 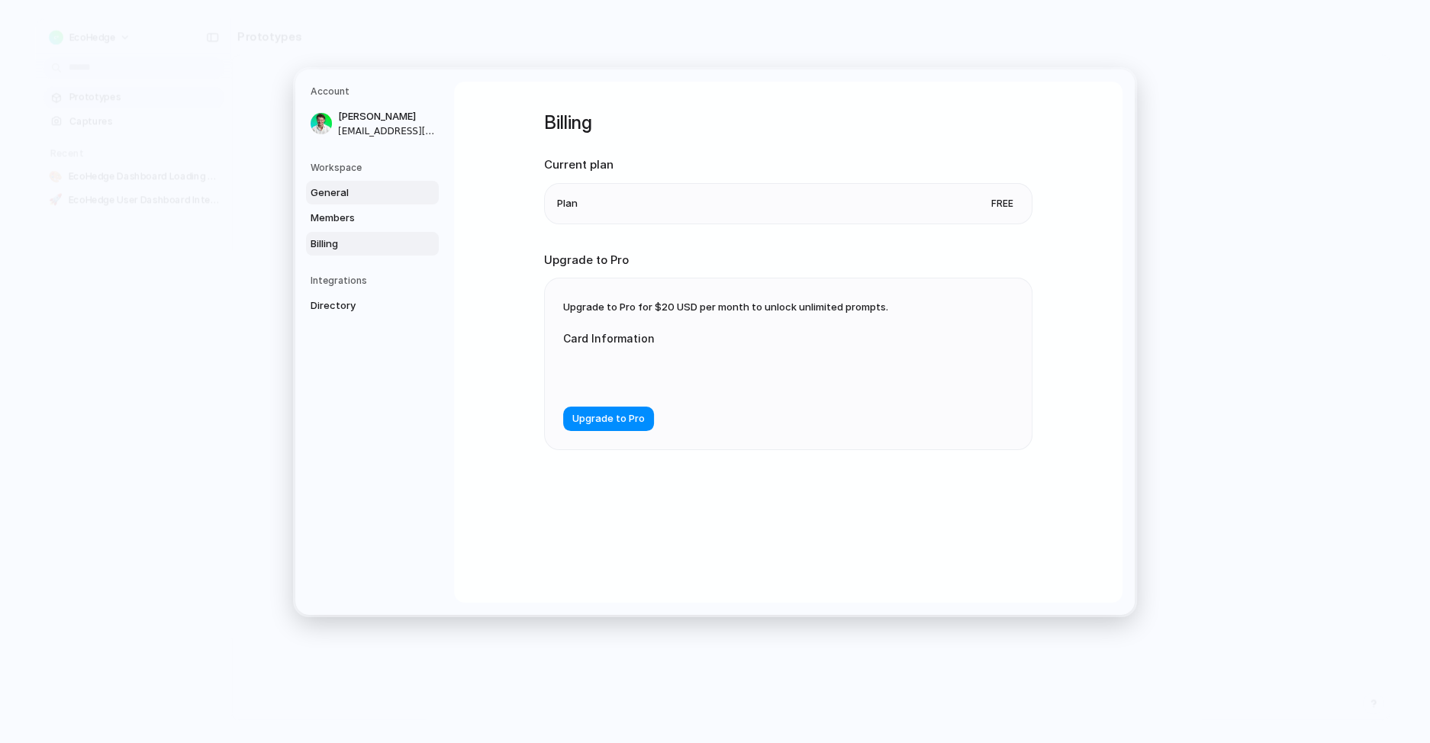 What do you see at coordinates (372, 218) in the screenshot?
I see `a: Members` at bounding box center [372, 218].